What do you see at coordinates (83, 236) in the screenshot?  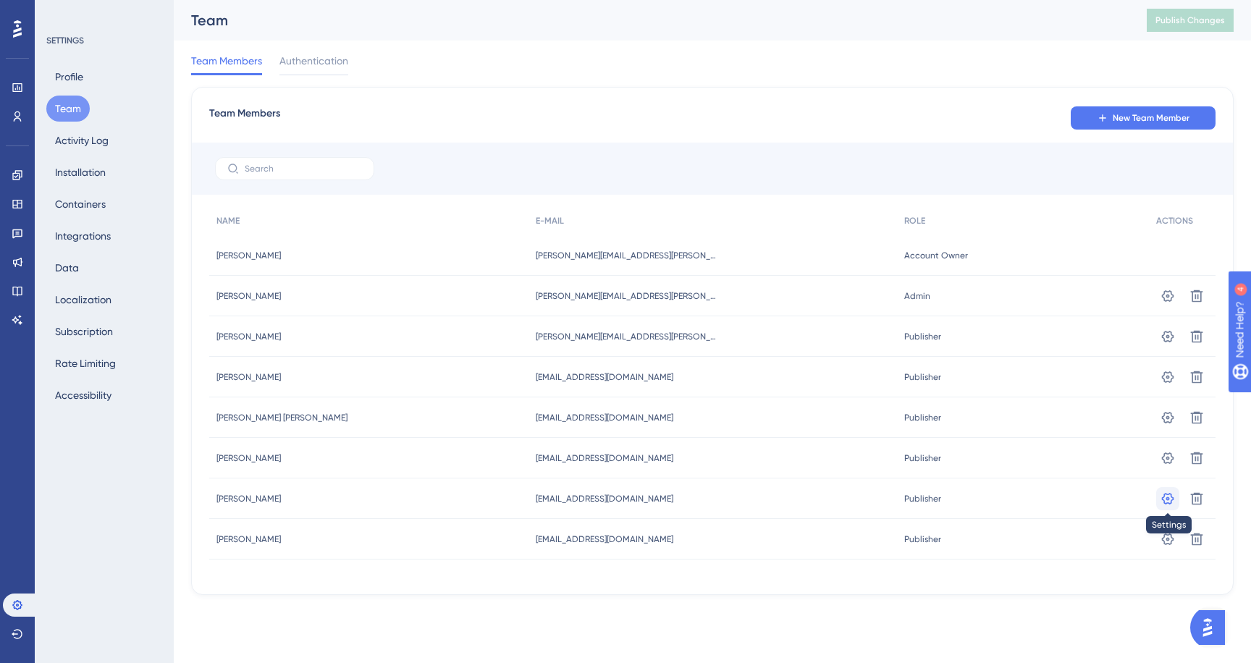 I see `button: Integrations` at bounding box center [83, 236].